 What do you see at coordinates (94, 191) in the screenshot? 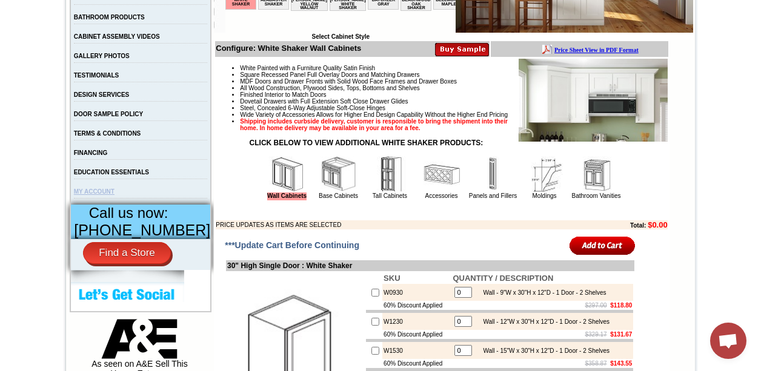
I see `a: MY ACCOUNT` at bounding box center [94, 191].